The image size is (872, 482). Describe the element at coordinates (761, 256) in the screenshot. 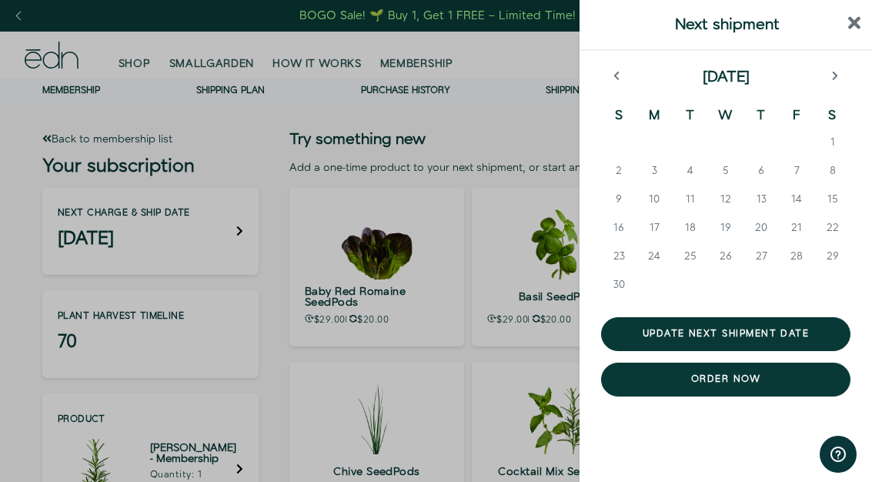

I see `span: 27` at that location.